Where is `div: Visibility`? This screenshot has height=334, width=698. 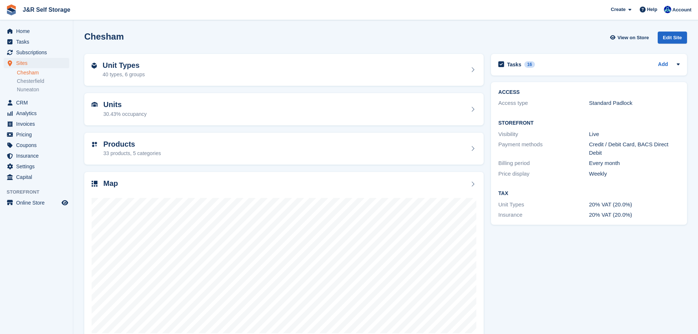
div: Visibility is located at coordinates (543, 134).